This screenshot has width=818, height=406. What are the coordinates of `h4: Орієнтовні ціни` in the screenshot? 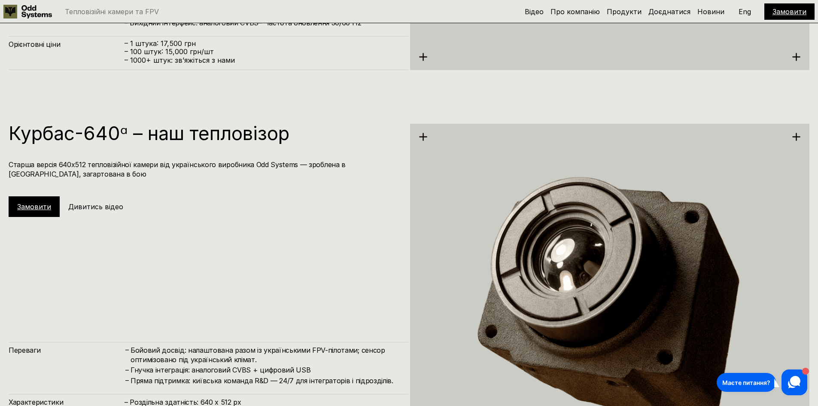 It's located at (67, 44).